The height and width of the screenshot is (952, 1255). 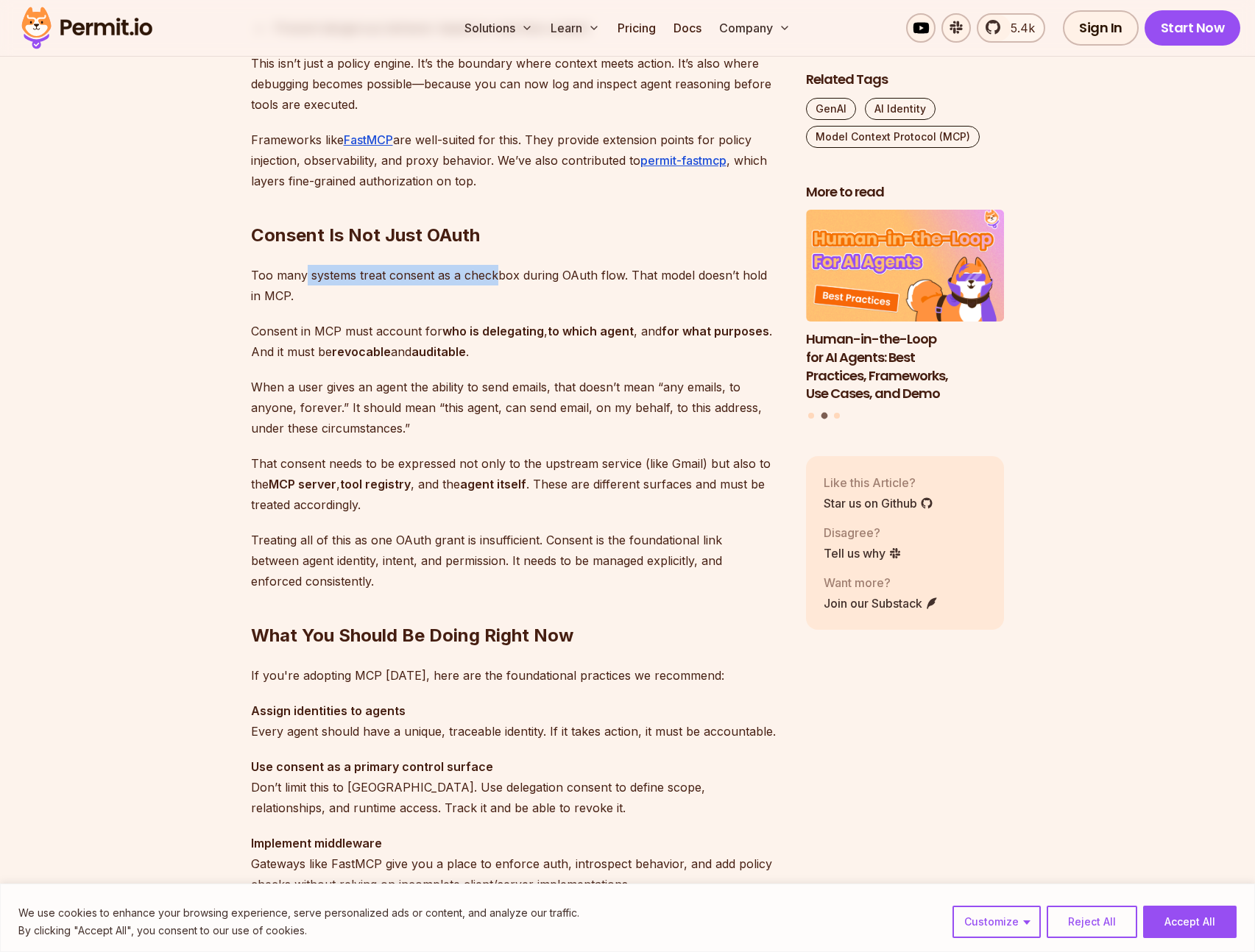 I want to click on p: Want more?, so click(x=881, y=583).